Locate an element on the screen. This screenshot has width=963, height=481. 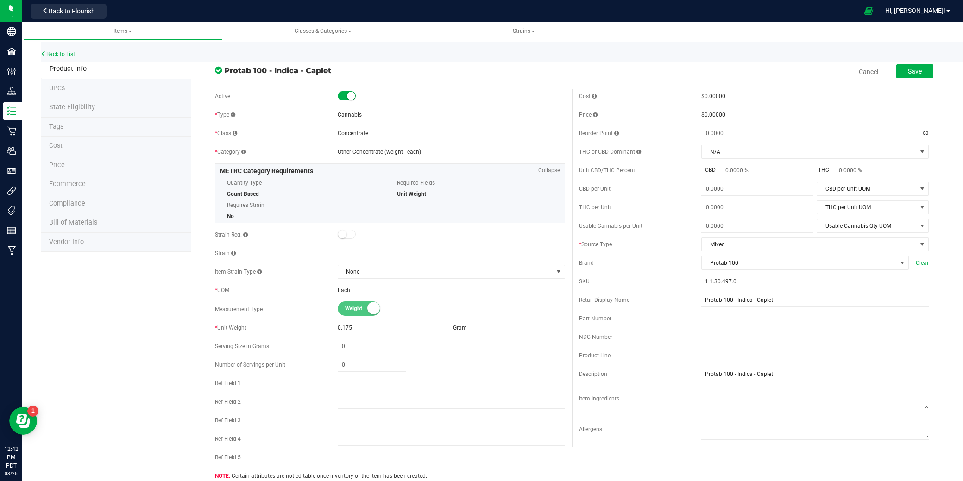
inline-svg: Configuration is located at coordinates (12, 71).